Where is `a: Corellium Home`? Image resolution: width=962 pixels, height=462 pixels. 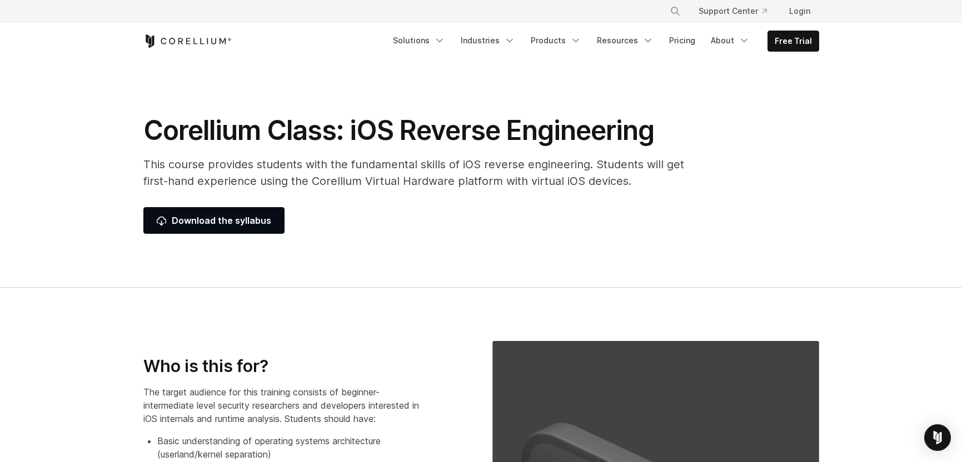 a: Corellium Home is located at coordinates (187, 41).